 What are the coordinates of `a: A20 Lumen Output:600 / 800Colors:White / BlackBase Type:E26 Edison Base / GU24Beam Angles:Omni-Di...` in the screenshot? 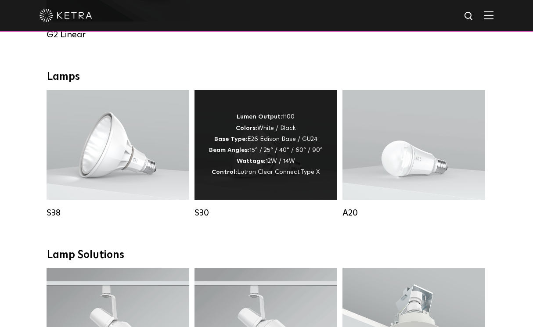 It's located at (414, 155).